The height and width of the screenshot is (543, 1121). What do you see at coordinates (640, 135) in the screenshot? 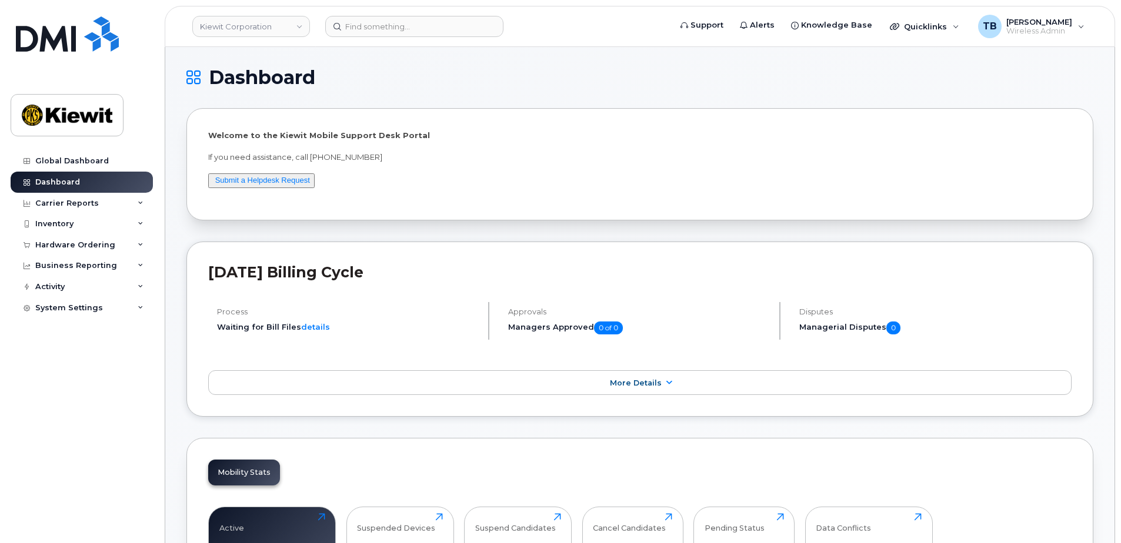
I see `p: Welcome to the Kiewit Mobile Support Desk Portal` at bounding box center [640, 135].